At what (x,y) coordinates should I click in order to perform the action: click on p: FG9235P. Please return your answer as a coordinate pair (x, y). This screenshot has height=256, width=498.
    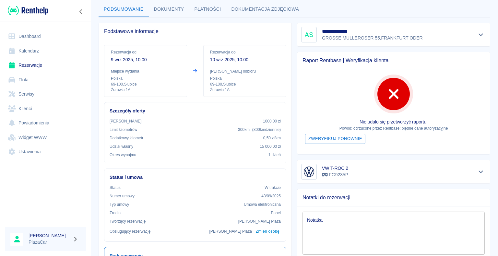
    Looking at the image, I should click on (335, 175).